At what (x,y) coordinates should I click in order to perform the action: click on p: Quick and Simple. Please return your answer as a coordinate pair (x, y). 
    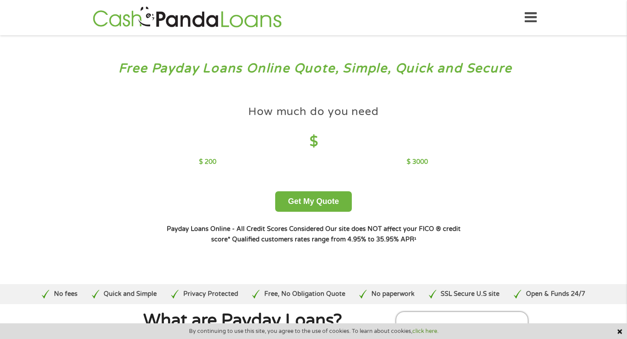
    Looking at the image, I should click on (130, 294).